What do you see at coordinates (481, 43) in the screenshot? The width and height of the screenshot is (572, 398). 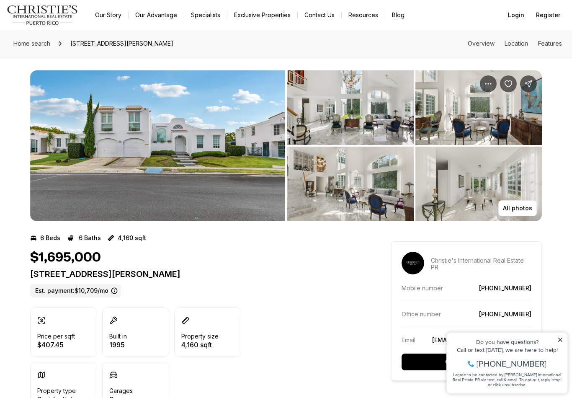 I see `a: Skip to: Overview` at bounding box center [481, 43].